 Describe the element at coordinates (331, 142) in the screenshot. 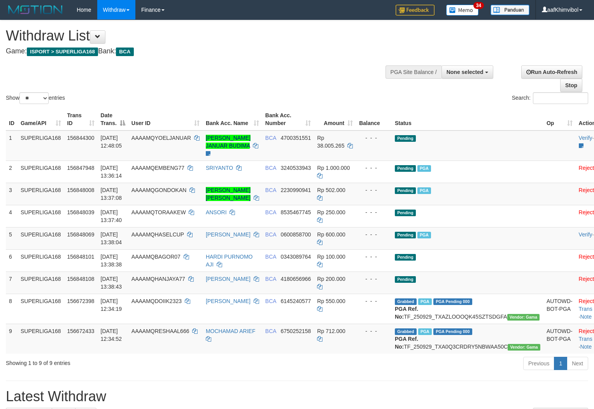

I see `span: Rp 38.005.265` at that location.